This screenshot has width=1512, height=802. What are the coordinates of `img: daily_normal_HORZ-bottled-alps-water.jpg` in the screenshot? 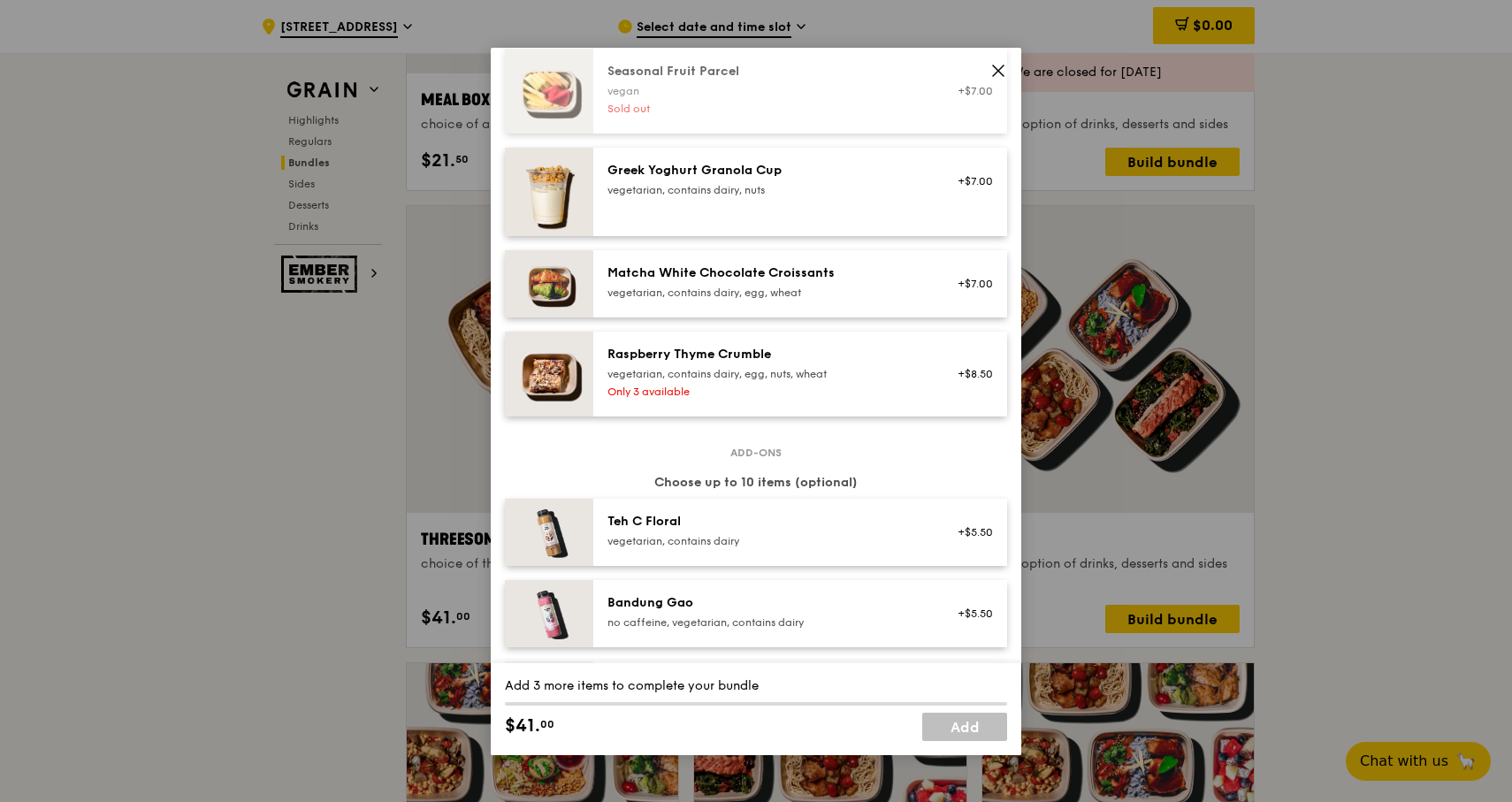 It's located at (549, 695).